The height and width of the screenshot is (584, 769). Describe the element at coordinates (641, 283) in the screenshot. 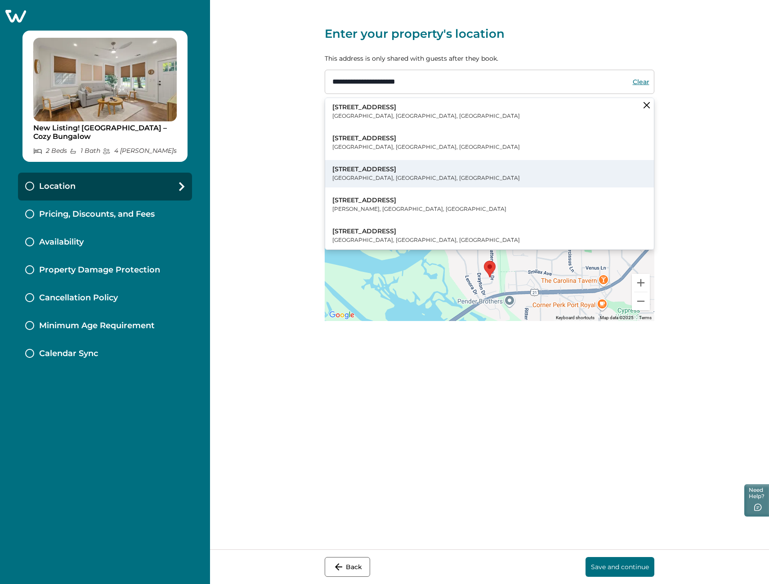

I see `button: Zoom in` at that location.